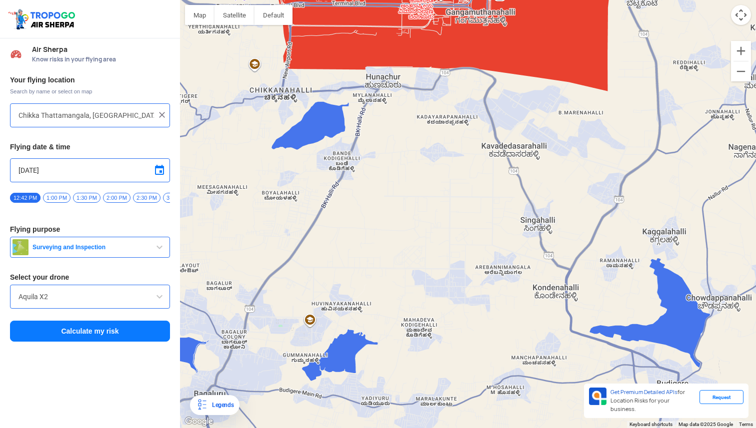 The height and width of the screenshot is (428, 756). What do you see at coordinates (220, 405) in the screenshot?
I see `div: Legends` at bounding box center [220, 405].